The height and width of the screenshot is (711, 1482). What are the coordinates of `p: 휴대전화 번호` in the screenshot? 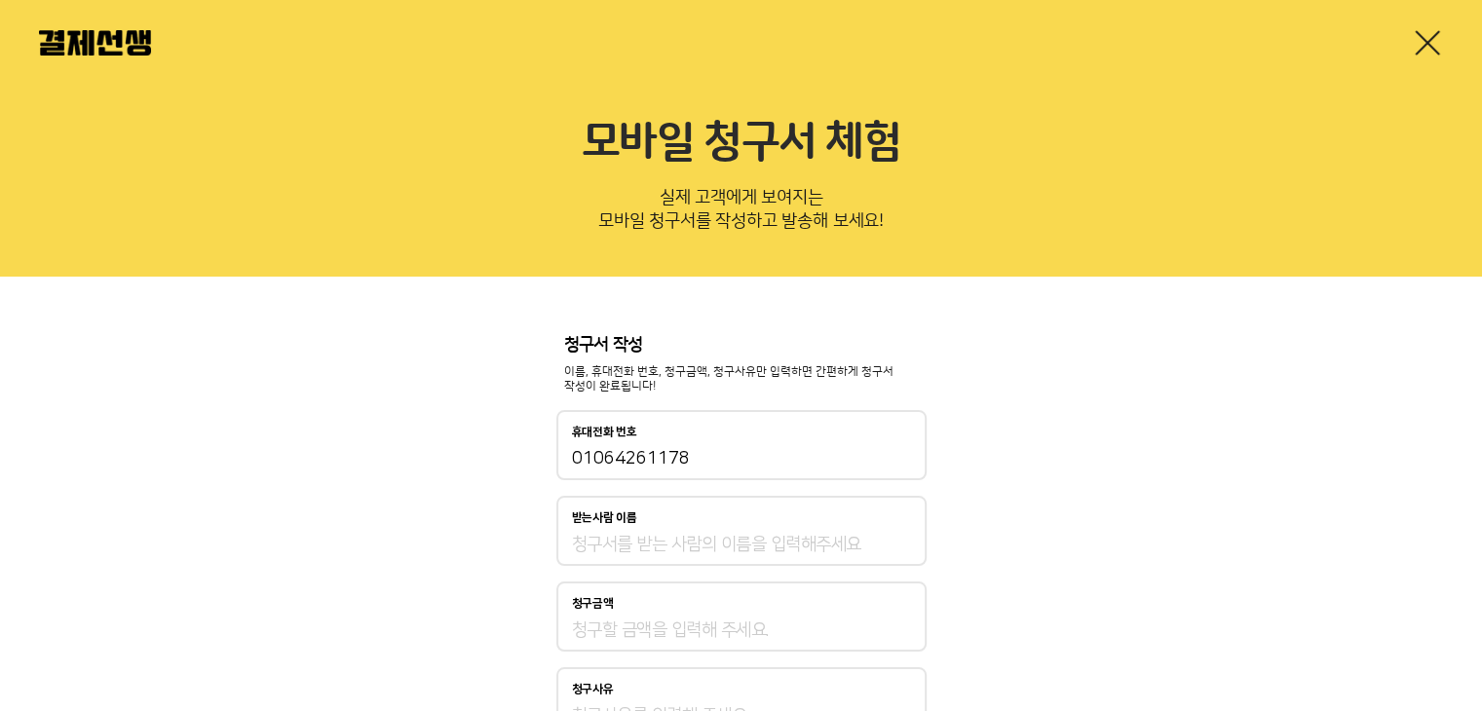 It's located at (604, 433).